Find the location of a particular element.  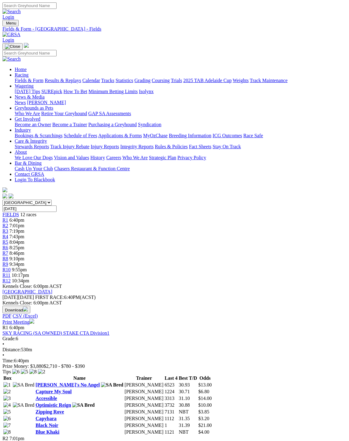

span: $21.00 is located at coordinates (205, 425).